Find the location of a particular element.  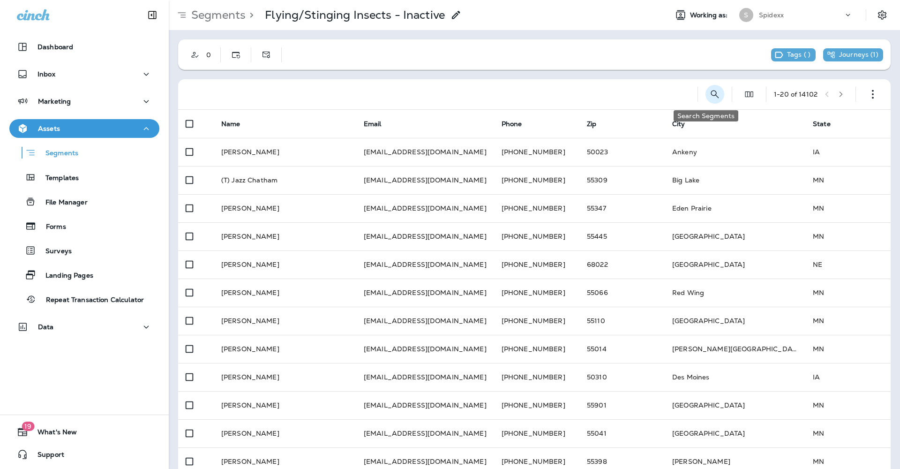

td: 55309 is located at coordinates (622, 180).